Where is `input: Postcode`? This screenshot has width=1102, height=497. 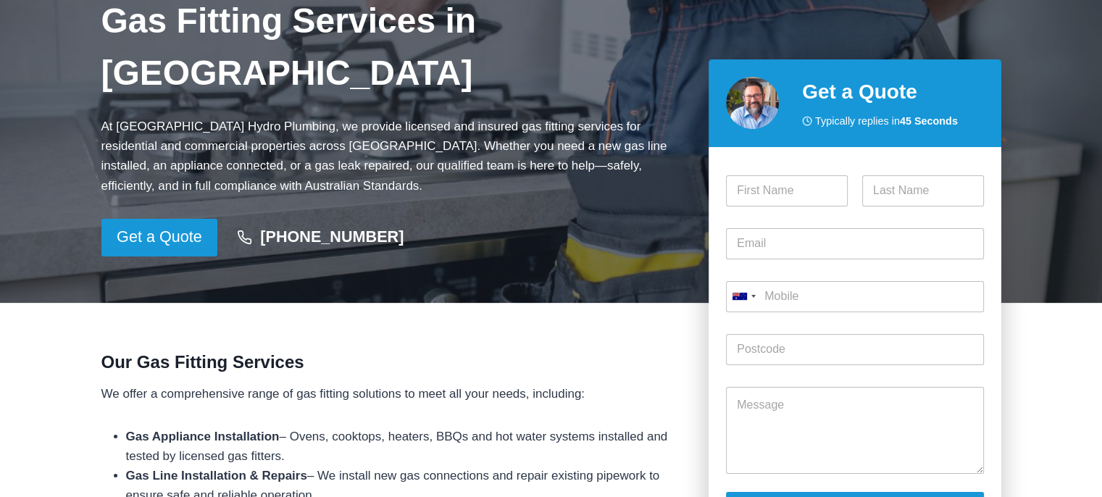 input: Postcode is located at coordinates (854, 349).